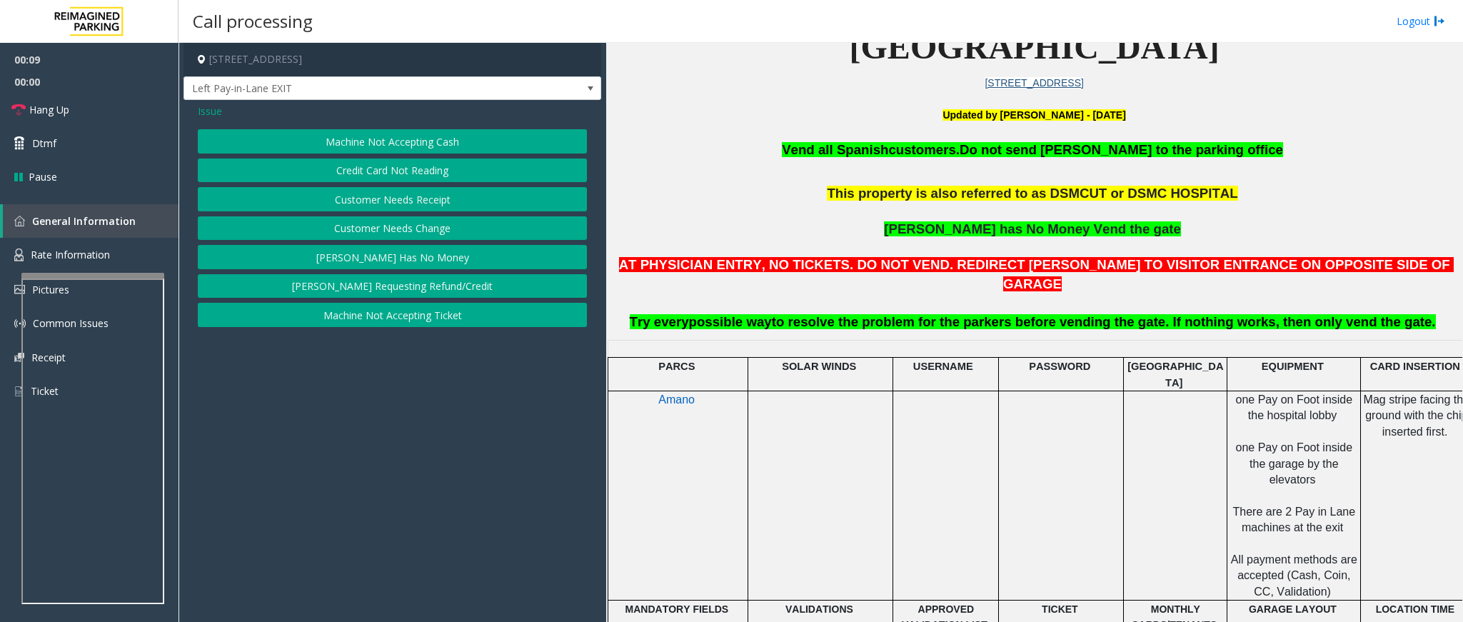 The width and height of the screenshot is (1463, 622). I want to click on span: VALIDATIONS, so click(819, 609).